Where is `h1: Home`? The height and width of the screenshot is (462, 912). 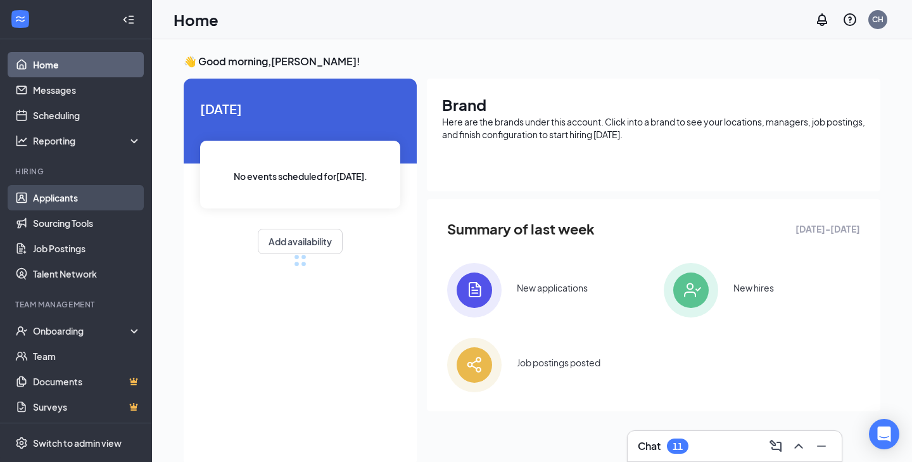 h1: Home is located at coordinates (196, 20).